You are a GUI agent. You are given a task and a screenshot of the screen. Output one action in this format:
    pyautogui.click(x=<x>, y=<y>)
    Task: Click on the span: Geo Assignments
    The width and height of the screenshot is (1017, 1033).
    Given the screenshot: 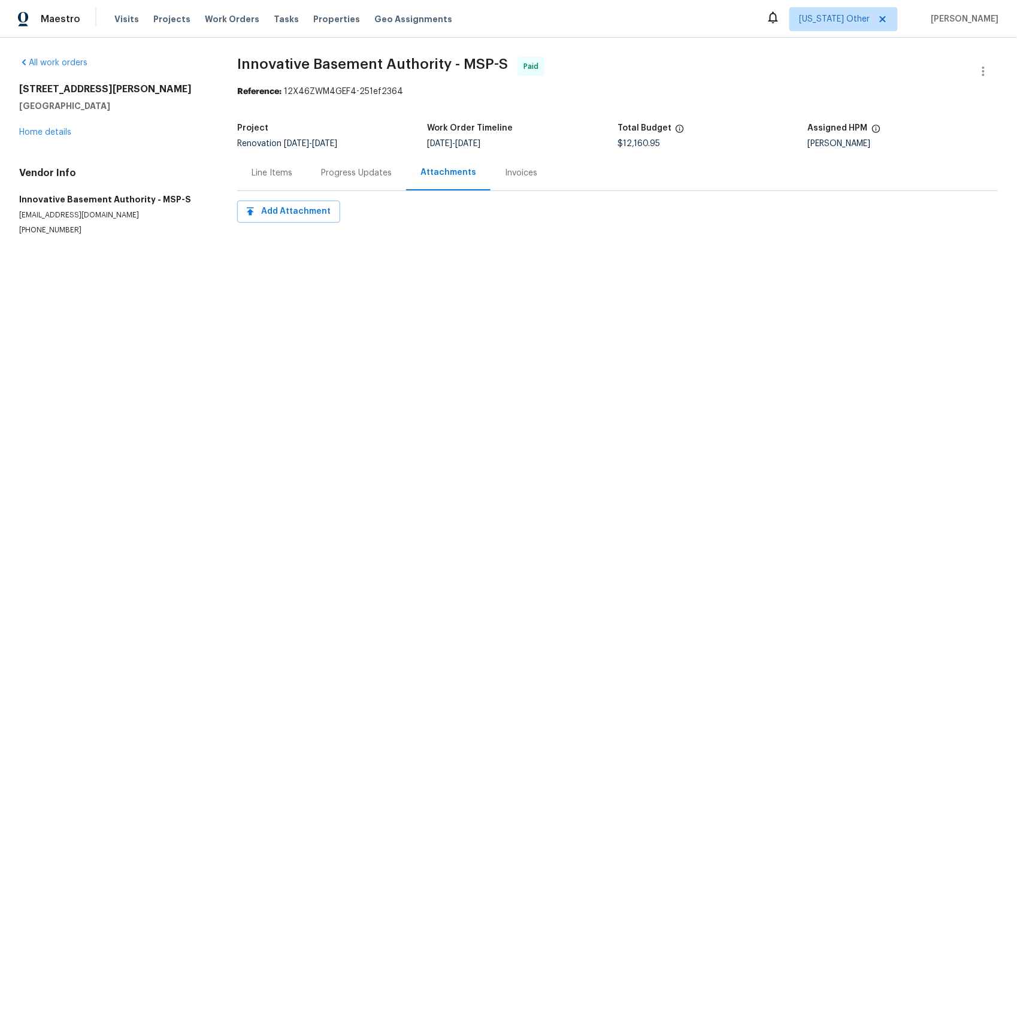 What is the action you would take?
    pyautogui.click(x=413, y=19)
    